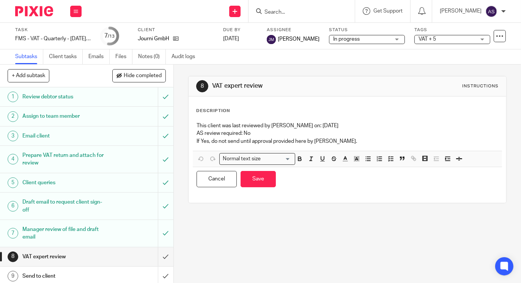  Describe the element at coordinates (367, 30) in the screenshot. I see `label: Status` at that location.